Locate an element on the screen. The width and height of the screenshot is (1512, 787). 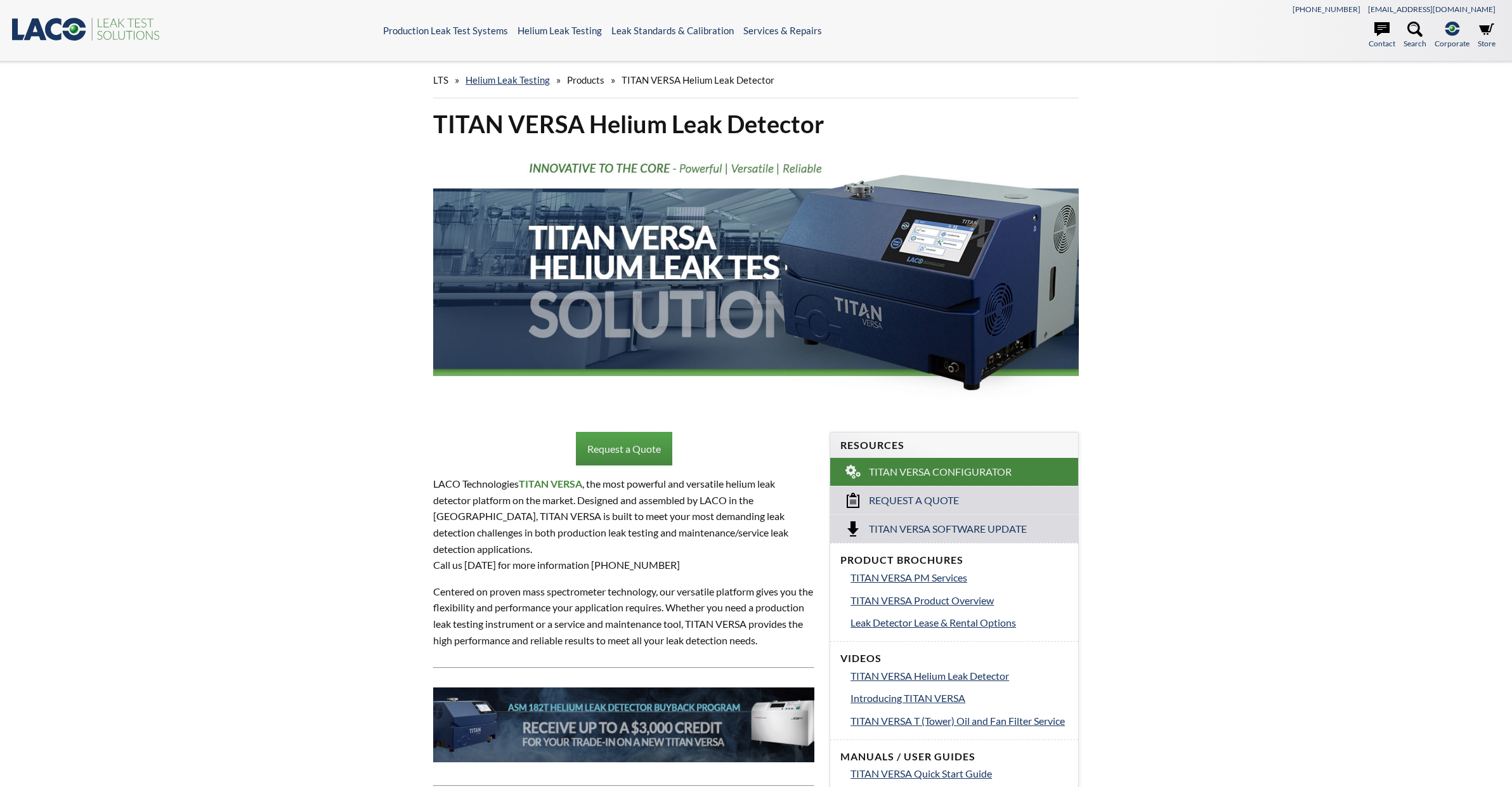
a: TITAN VERSA Configurator is located at coordinates (954, 472).